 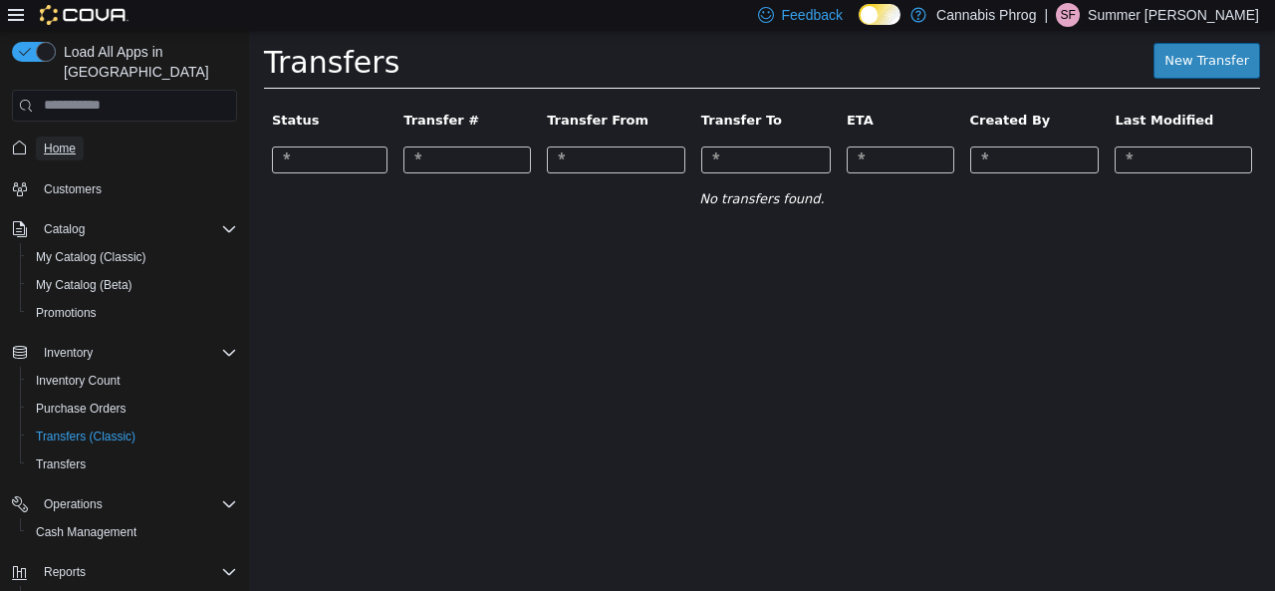 What do you see at coordinates (512, 168) in the screenshot?
I see `span: No transfers found.` at bounding box center [512, 168].